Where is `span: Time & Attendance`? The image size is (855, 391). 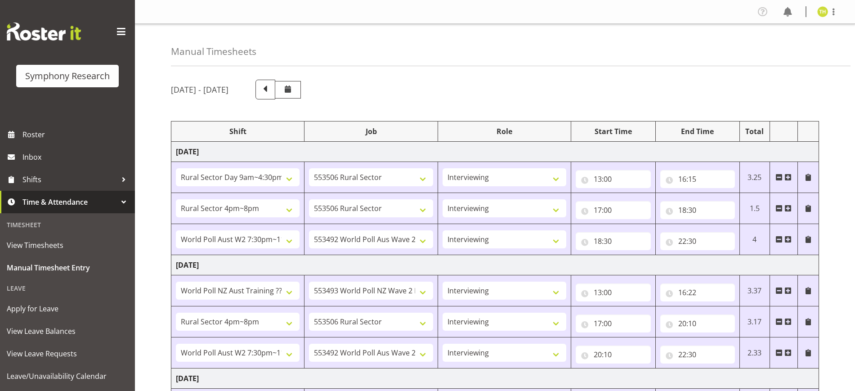
span: Time & Attendance is located at coordinates (70, 202).